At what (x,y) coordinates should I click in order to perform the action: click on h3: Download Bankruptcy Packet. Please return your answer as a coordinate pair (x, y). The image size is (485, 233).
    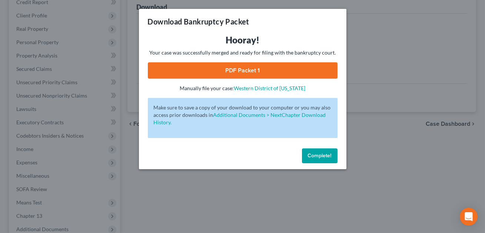
    Looking at the image, I should click on (199, 21).